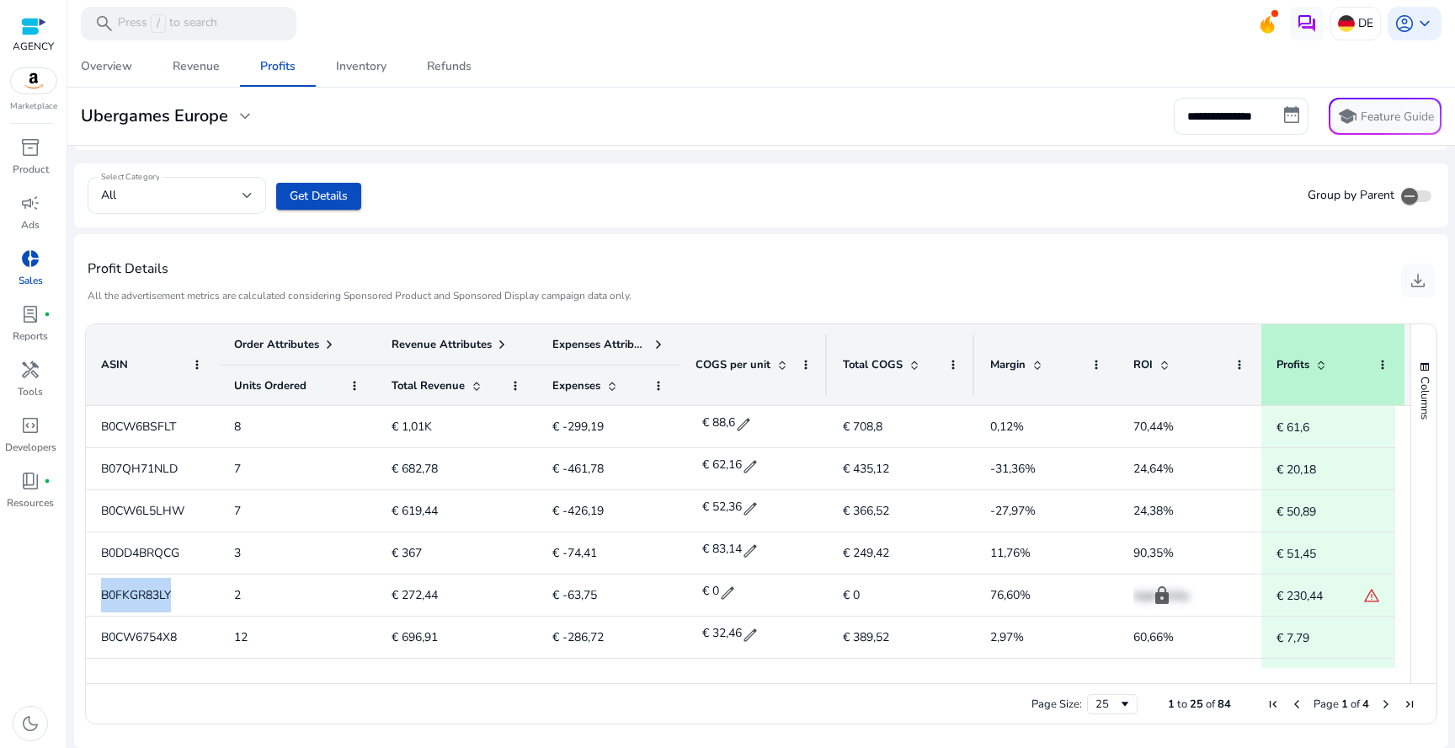 This screenshot has height=748, width=1455. I want to click on app-roi: 60,66%, so click(1153, 636).